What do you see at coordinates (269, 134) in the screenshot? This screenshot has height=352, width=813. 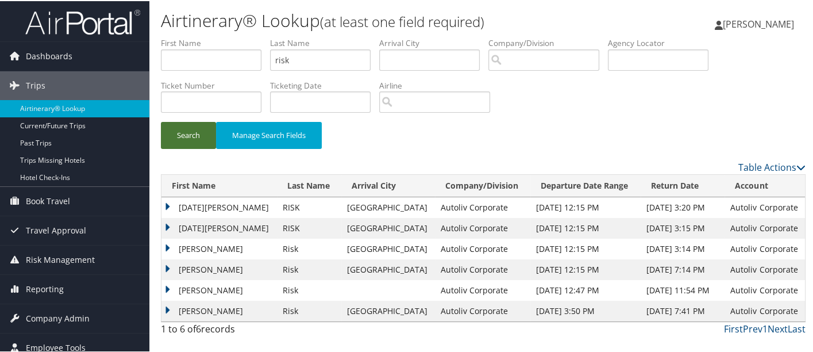 I see `button: Manage Search Fields` at bounding box center [269, 134].